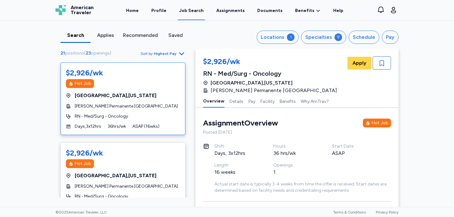  I want to click on button: Apply, so click(359, 63).